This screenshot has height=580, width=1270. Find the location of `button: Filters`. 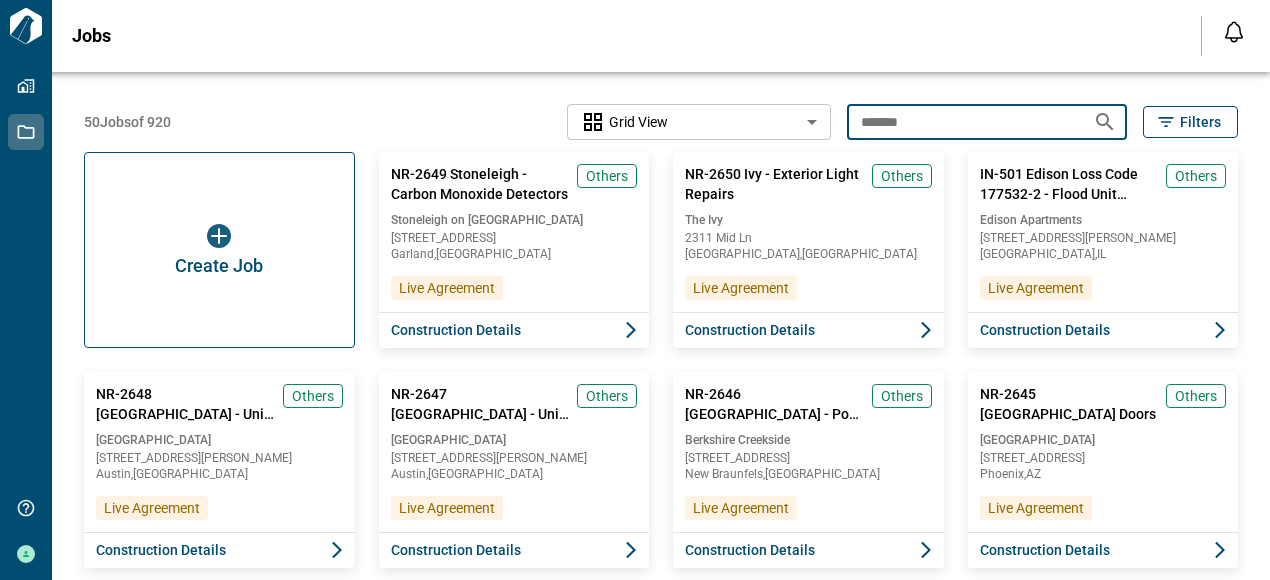

button: Filters is located at coordinates (1190, 122).